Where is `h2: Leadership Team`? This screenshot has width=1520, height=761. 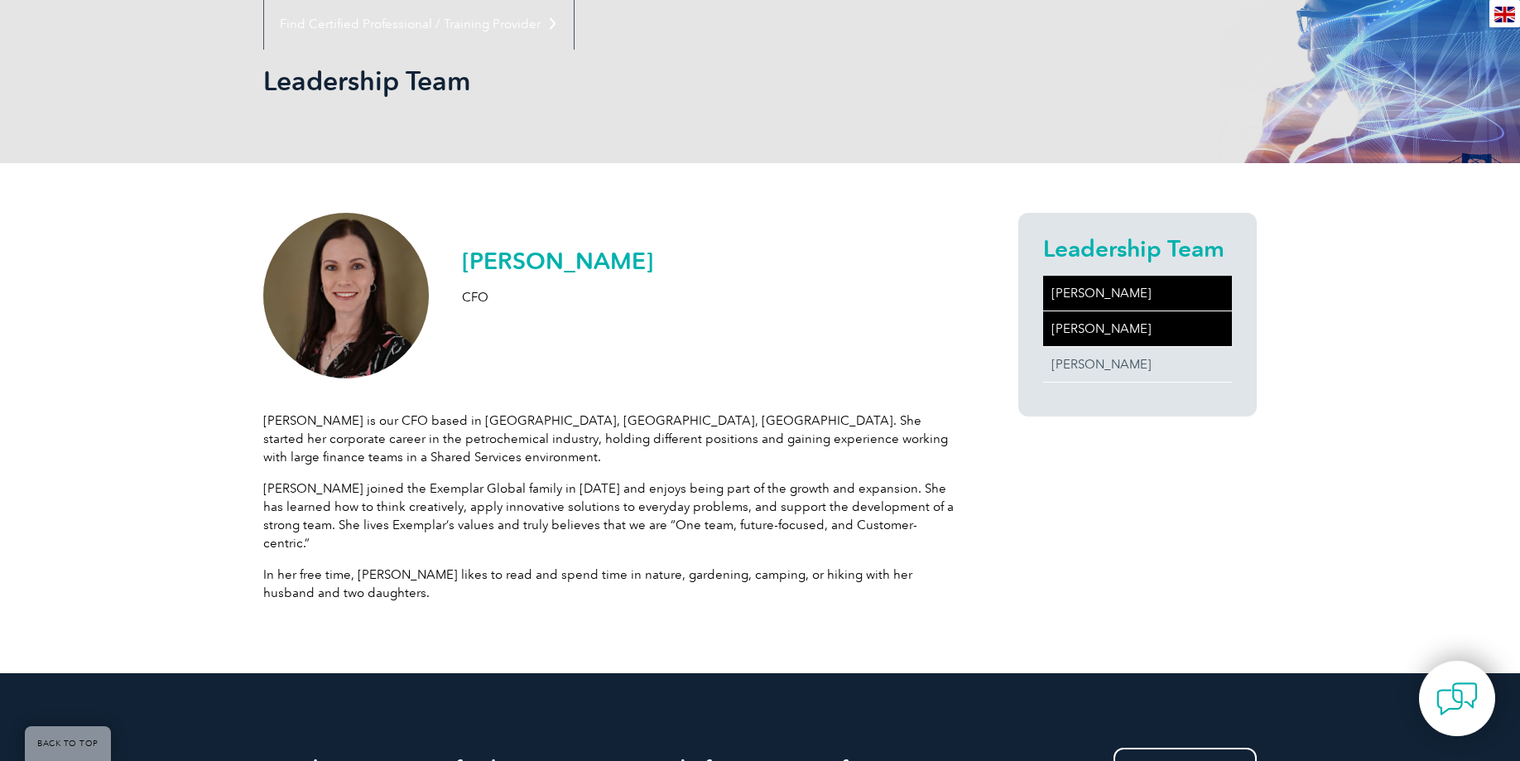 h2: Leadership Team is located at coordinates (1138, 248).